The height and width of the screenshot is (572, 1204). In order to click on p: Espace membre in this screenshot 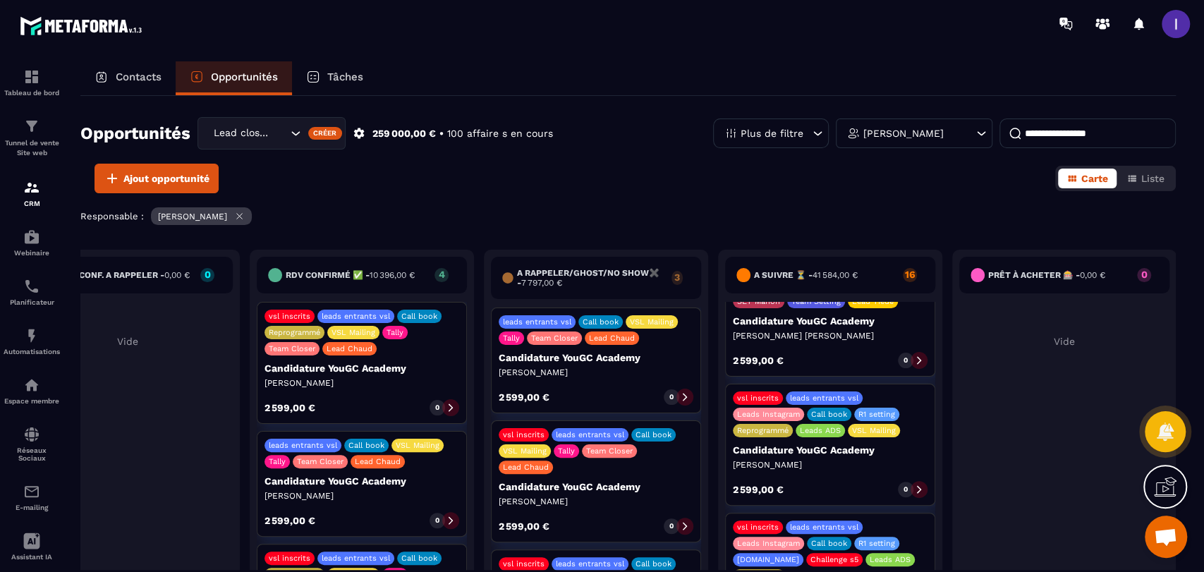, I will do `click(32, 400)`.